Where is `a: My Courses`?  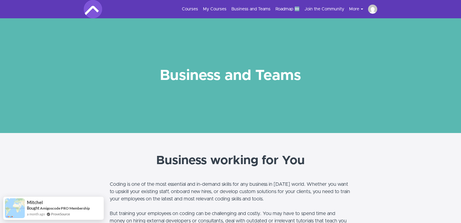
a: My Courses is located at coordinates (214, 9).